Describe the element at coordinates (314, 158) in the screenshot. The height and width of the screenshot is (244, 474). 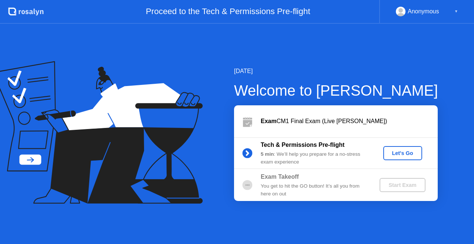
I see `div: : We’ll help you prepare for a no-stress exam experience` at that location.